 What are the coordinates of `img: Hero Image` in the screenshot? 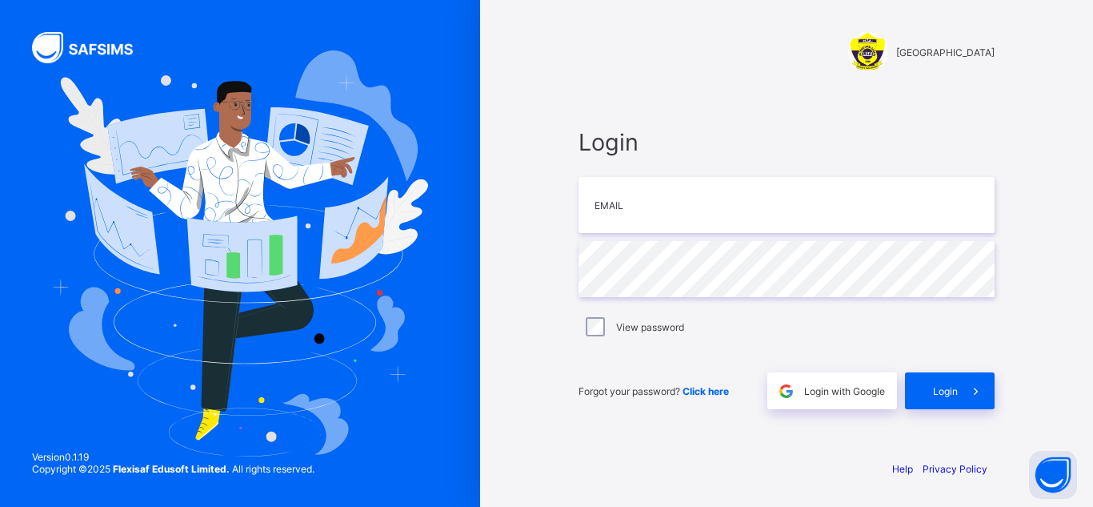 It's located at (240, 253).